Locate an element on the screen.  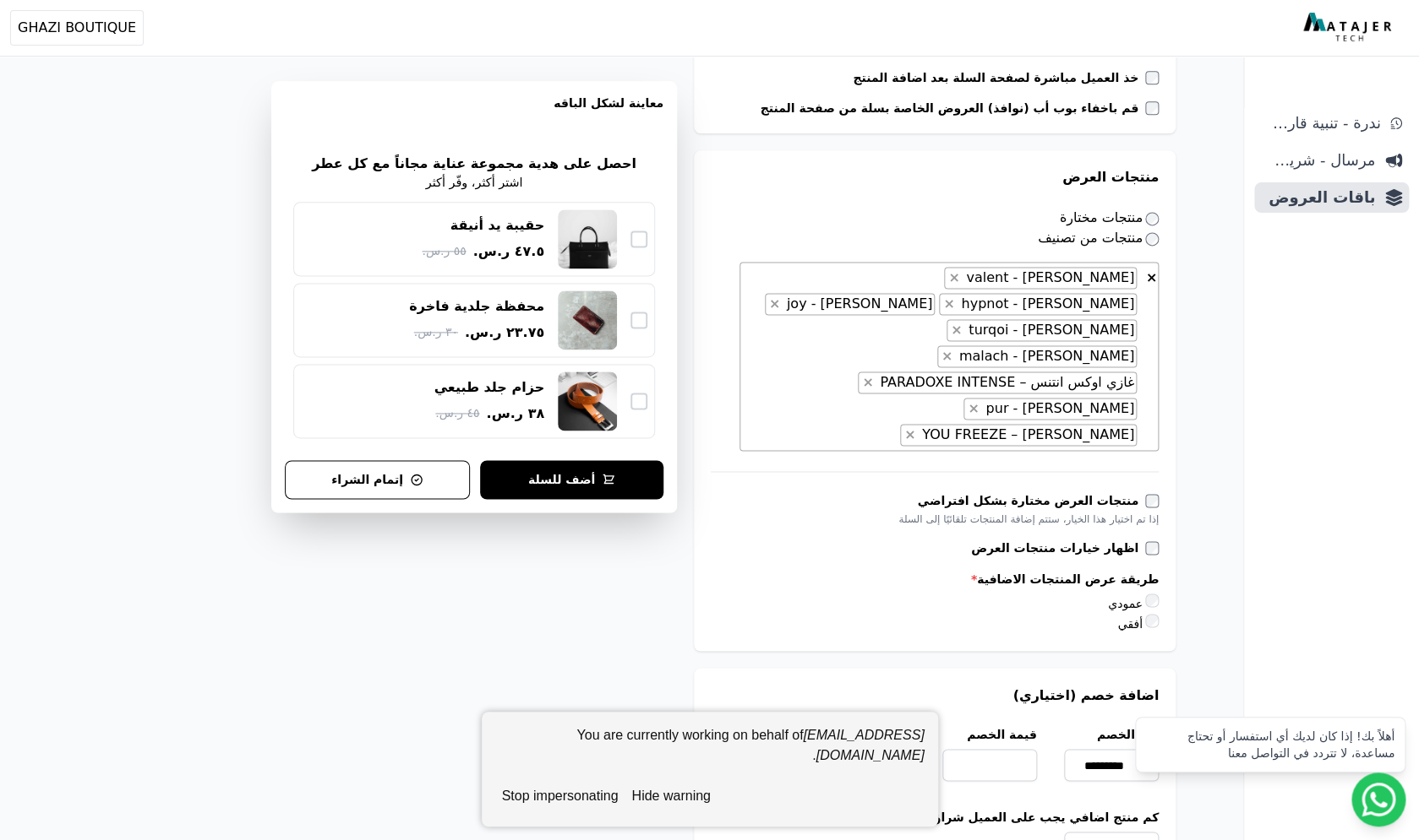
span: غازي اوكس انتنس – PARADOXE INTENSE is located at coordinates (1006, 382).